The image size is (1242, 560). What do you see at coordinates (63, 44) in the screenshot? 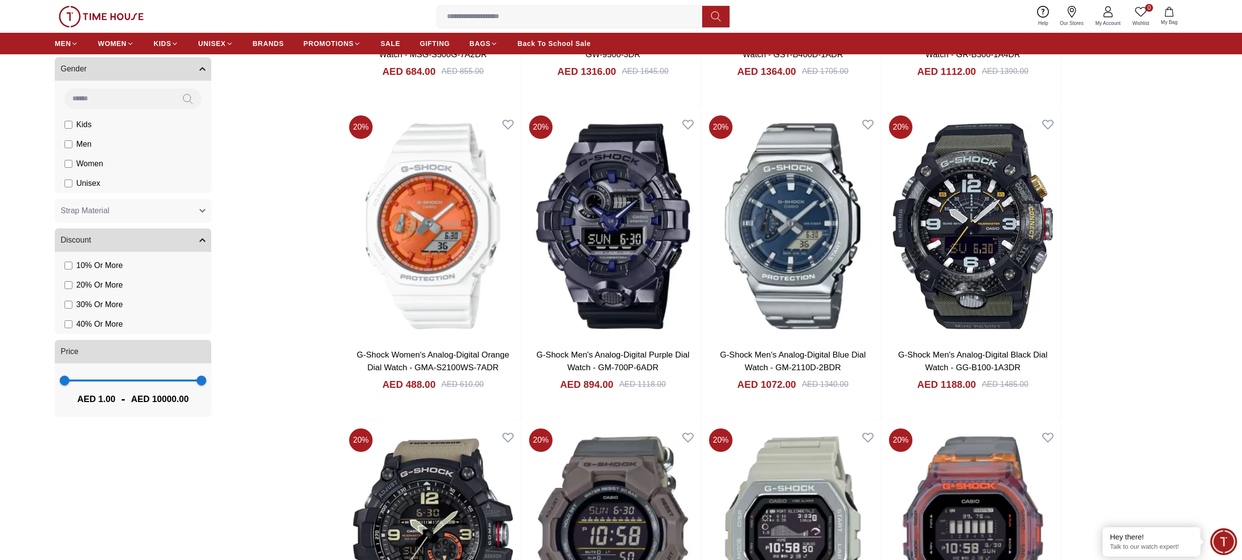
I see `span: MEN` at bounding box center [63, 44].